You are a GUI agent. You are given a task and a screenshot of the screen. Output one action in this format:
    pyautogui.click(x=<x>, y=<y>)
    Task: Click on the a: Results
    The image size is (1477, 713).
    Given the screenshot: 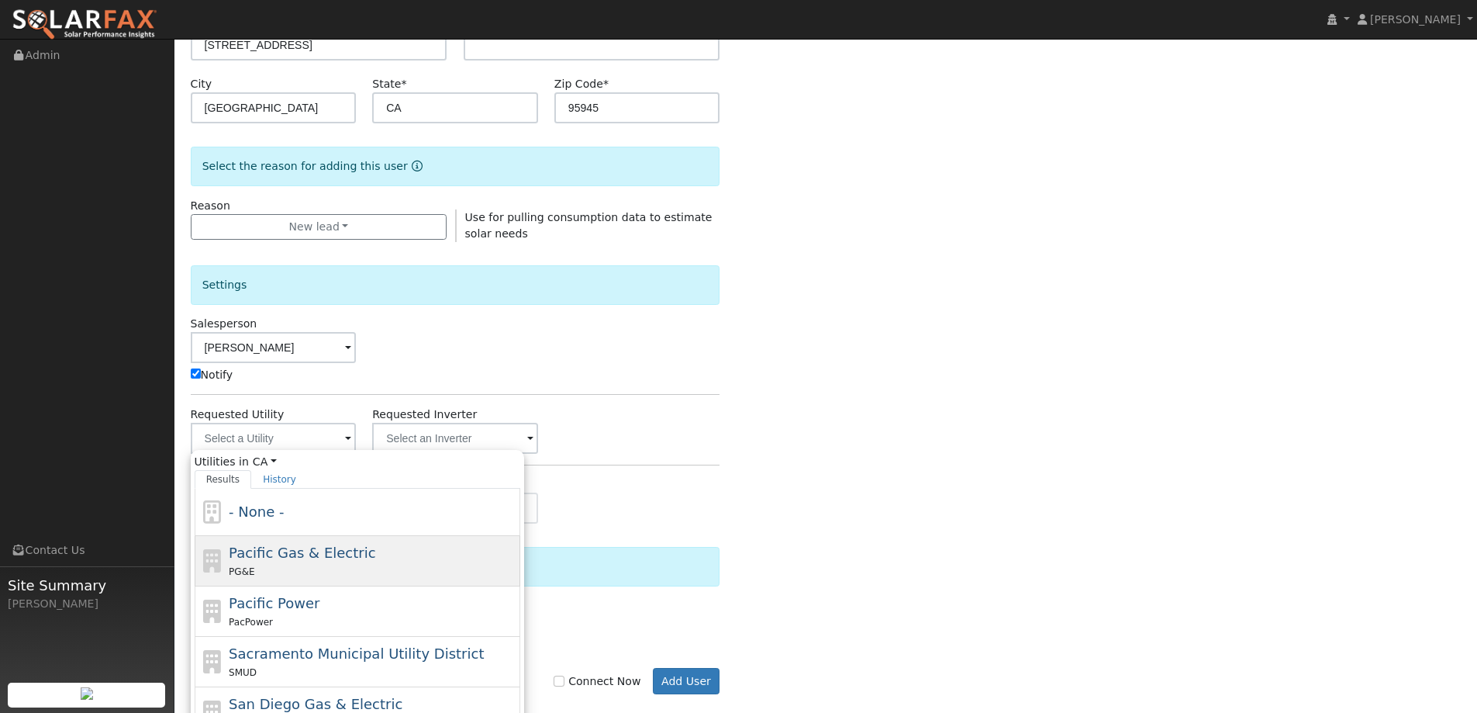 What is the action you would take?
    pyautogui.click(x=223, y=479)
    